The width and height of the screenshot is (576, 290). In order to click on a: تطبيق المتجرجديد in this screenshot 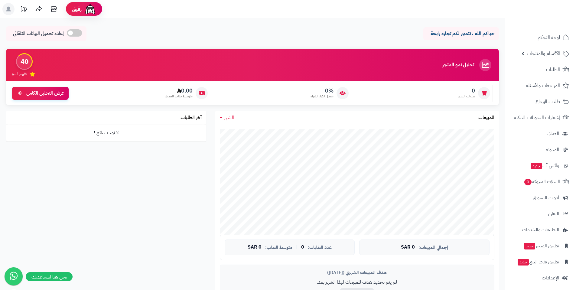, I will do `click(541, 246)`.